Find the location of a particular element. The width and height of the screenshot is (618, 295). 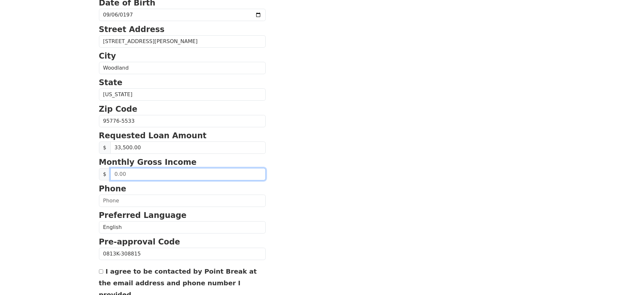

p: Monthly Gross Income is located at coordinates (182, 162).